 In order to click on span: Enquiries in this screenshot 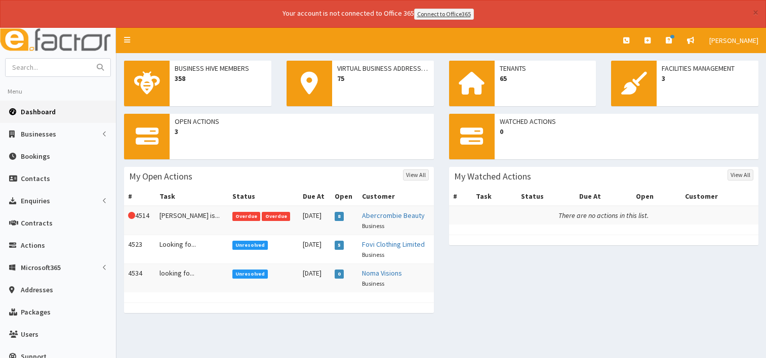, I will do `click(35, 201)`.